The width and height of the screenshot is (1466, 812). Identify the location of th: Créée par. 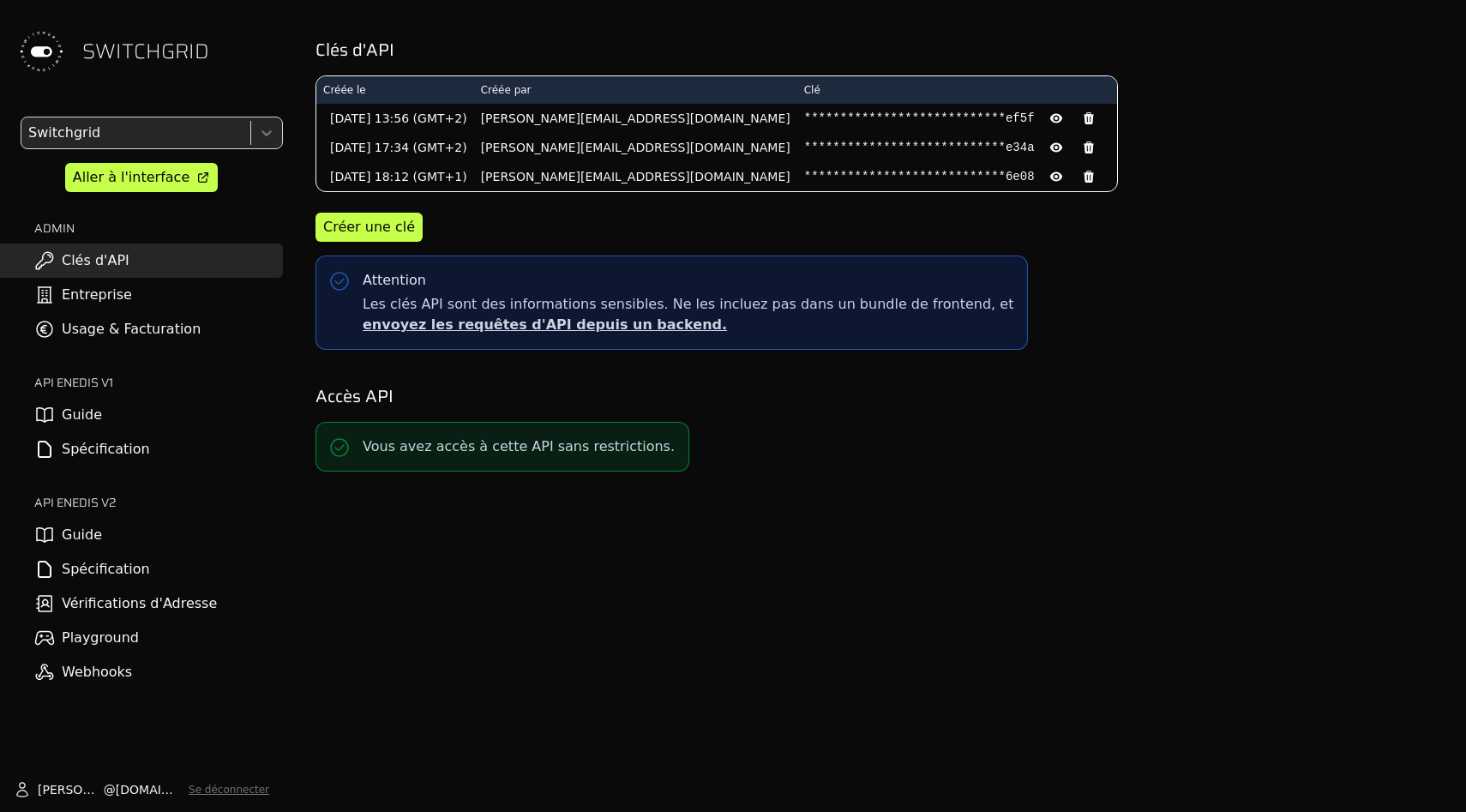
(636, 90).